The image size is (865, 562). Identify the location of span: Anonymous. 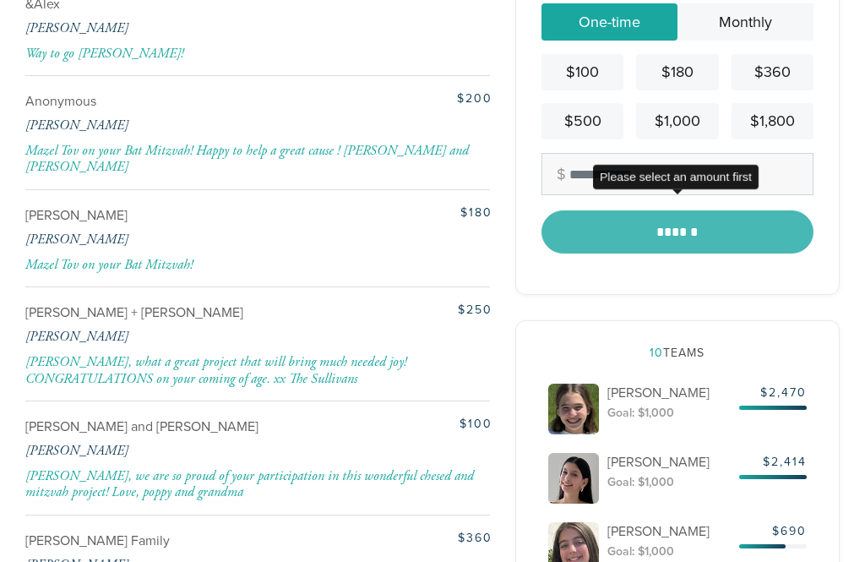
(61, 101).